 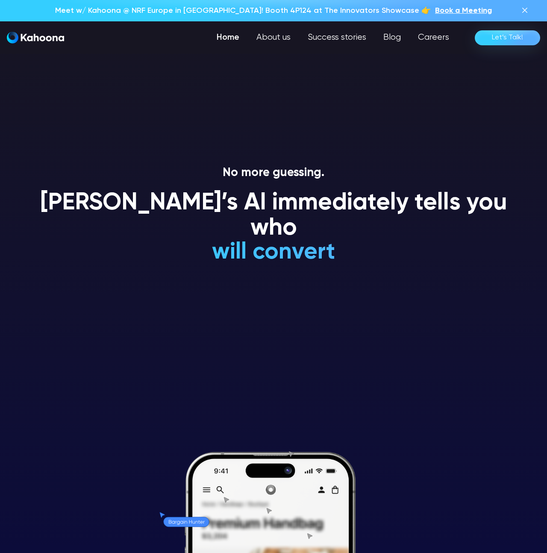 I want to click on a: About us, so click(x=273, y=38).